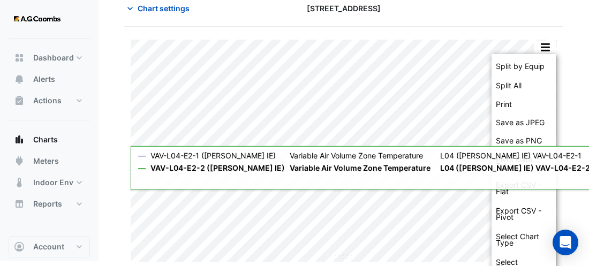 This screenshot has height=266, width=589. What do you see at coordinates (524, 104) in the screenshot?
I see `div: Print` at bounding box center [524, 104].